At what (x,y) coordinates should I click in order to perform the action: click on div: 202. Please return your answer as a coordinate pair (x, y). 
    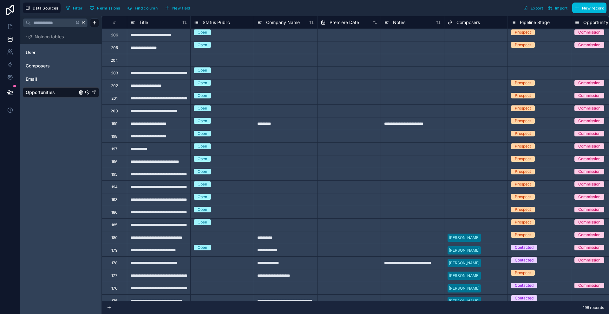
    Looking at the image, I should click on (114, 86).